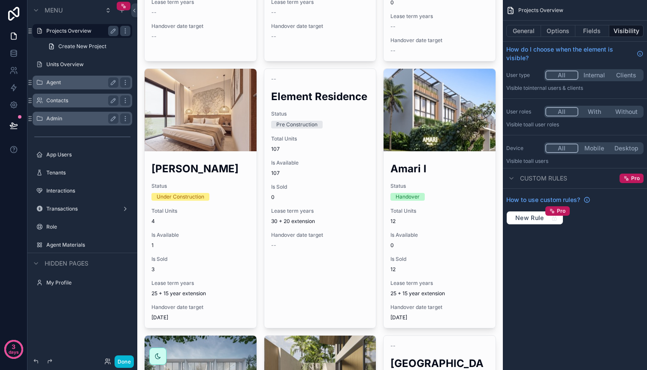 The height and width of the screenshot is (370, 647). Describe the element at coordinates (524, 148) in the screenshot. I see `label: Device` at that location.